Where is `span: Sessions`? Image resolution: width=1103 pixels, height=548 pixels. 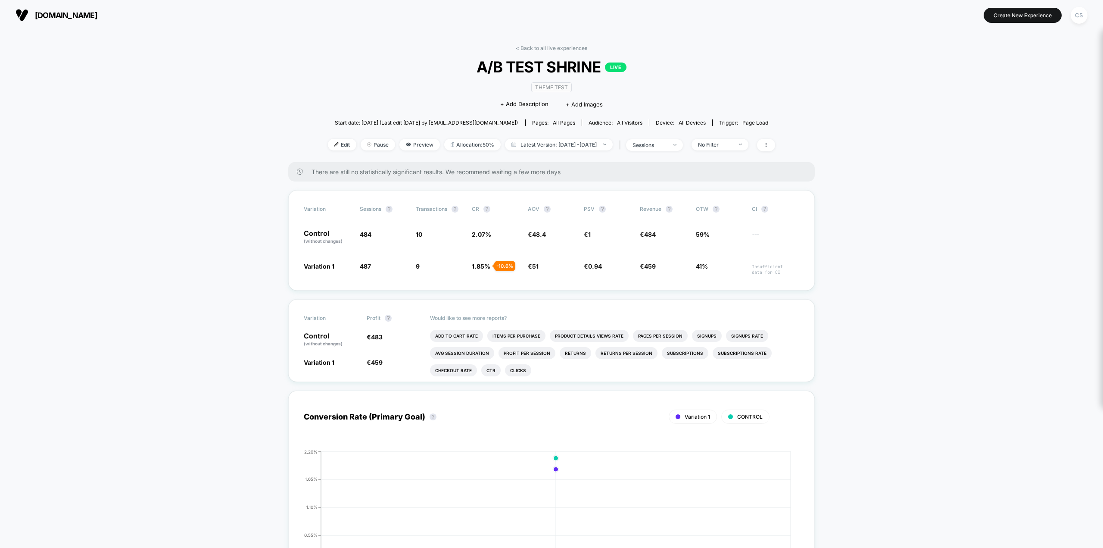 span: Sessions is located at coordinates (371, 209).